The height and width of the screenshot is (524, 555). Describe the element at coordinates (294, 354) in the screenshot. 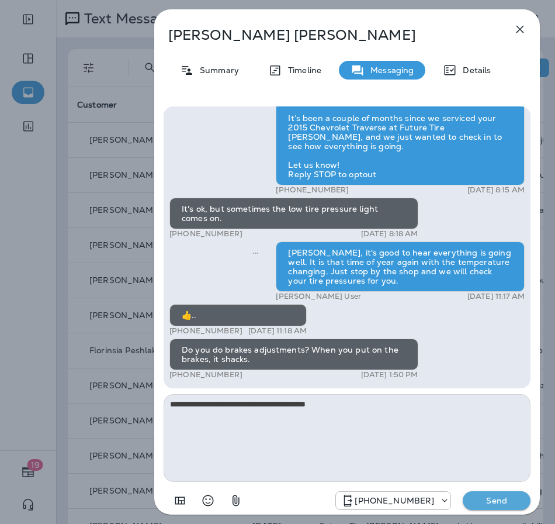

I see `div: Do you do brakes adjustments? When you put on the brakes, it shacks.` at that location.